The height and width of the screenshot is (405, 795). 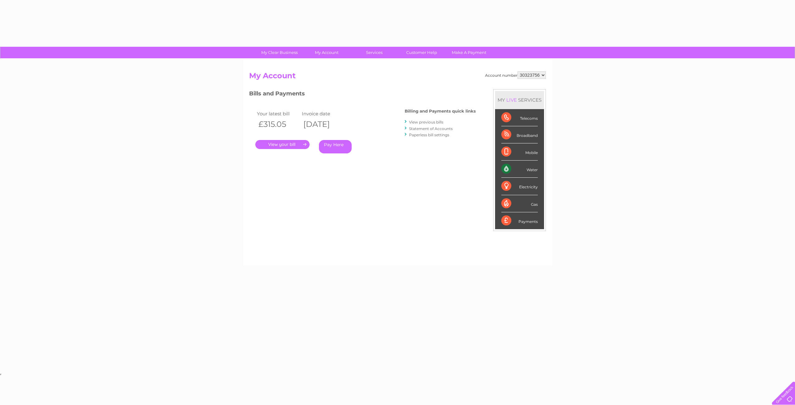 I want to click on h4: Billing and Payments quick links, so click(x=440, y=111).